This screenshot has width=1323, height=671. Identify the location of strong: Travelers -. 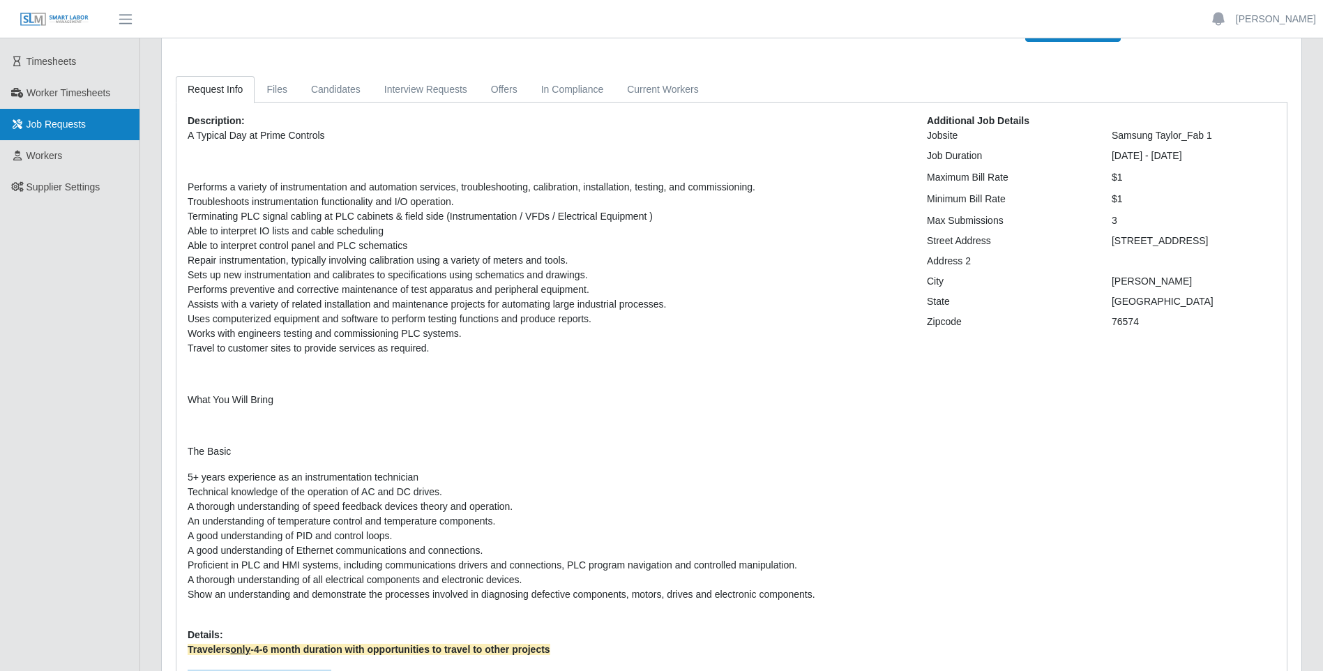
(369, 649).